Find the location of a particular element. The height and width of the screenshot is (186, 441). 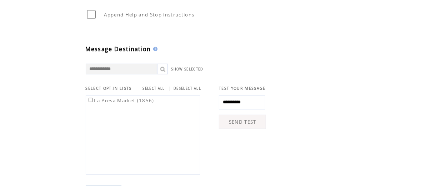

label: La Presa Market (1856) is located at coordinates (121, 100).